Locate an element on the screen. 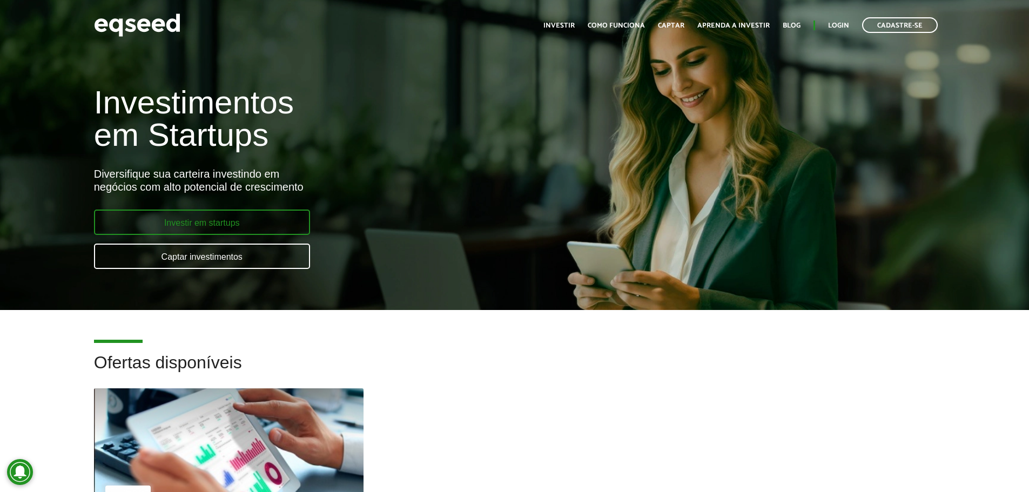  h2: Ofertas disponíveis is located at coordinates (515, 370).